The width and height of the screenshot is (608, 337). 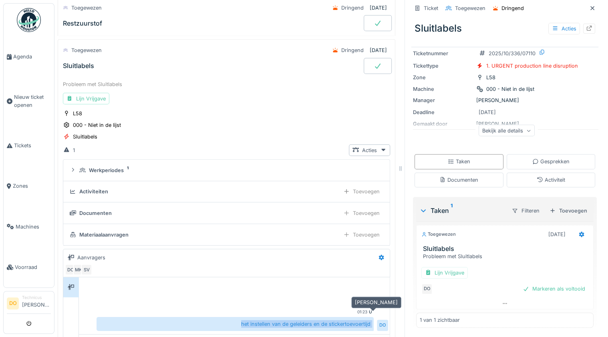 I want to click on div: 1, so click(x=74, y=150).